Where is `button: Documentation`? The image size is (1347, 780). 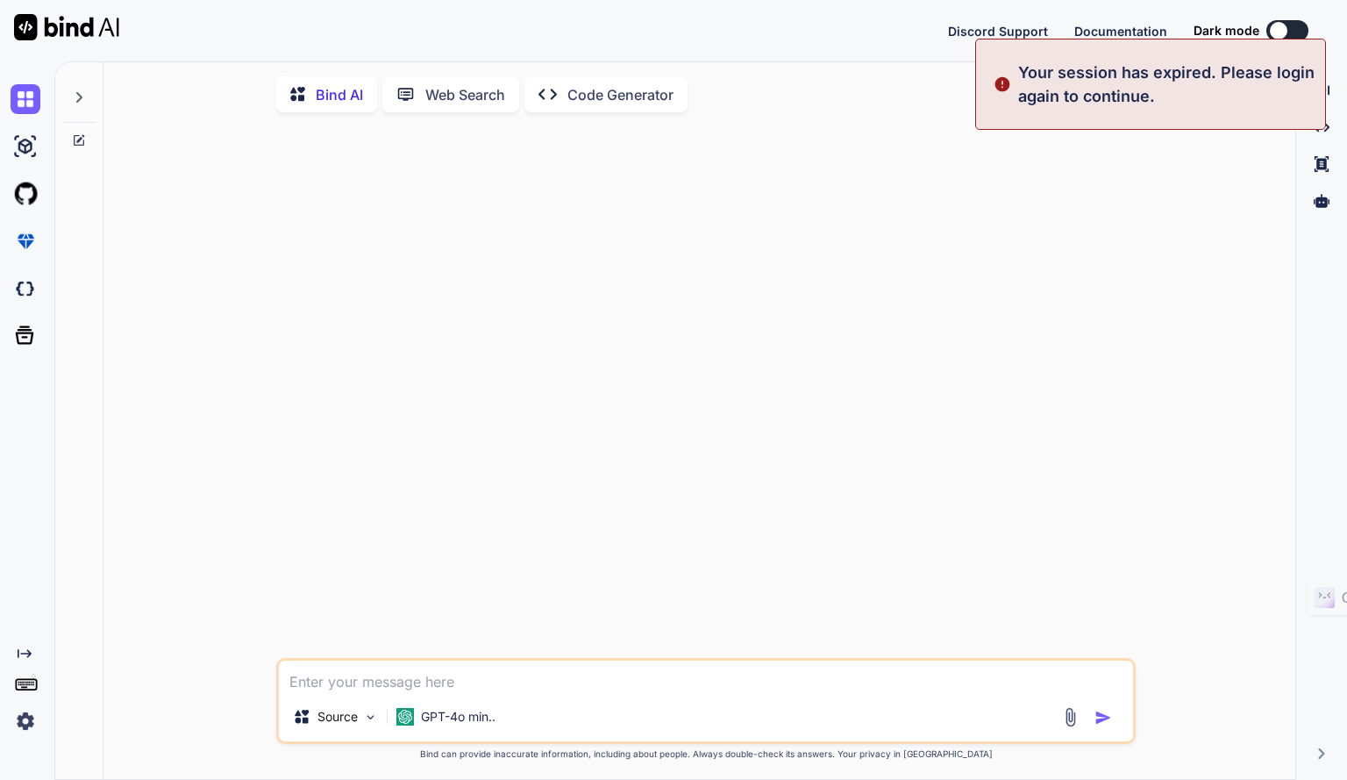
button: Documentation is located at coordinates (1121, 31).